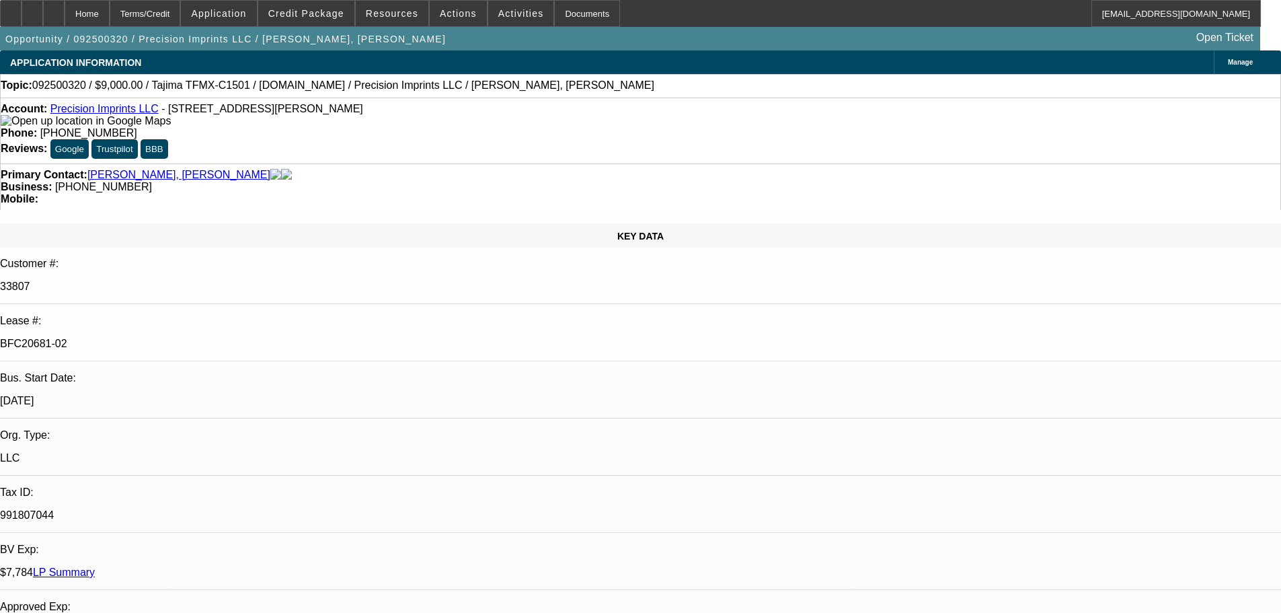 The height and width of the screenshot is (613, 1281). I want to click on a: Precision Imprints LLC, so click(104, 108).